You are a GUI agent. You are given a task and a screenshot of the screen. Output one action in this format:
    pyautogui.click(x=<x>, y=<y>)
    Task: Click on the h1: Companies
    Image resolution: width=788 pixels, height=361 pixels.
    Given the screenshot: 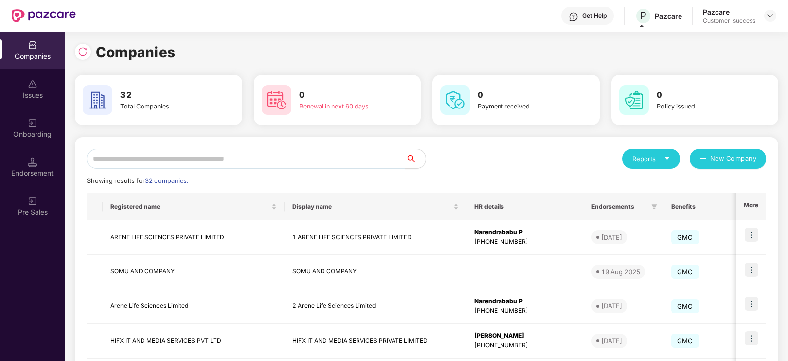 What is the action you would take?
    pyautogui.click(x=136, y=52)
    